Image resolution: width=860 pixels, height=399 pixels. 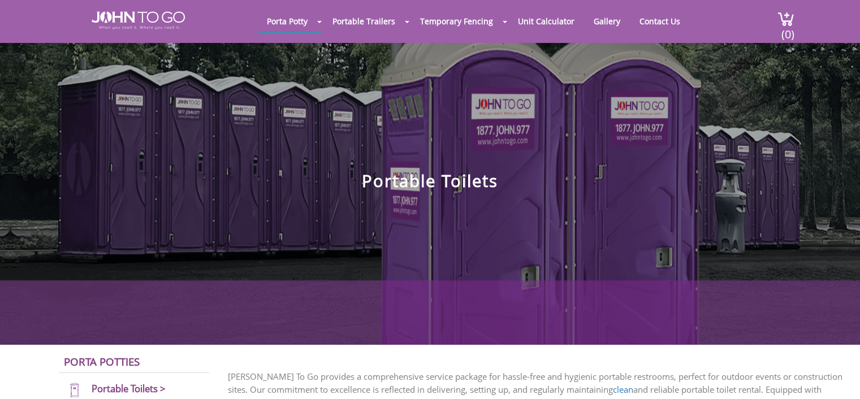 I want to click on img: portable-toilets-new.png, so click(x=74, y=390).